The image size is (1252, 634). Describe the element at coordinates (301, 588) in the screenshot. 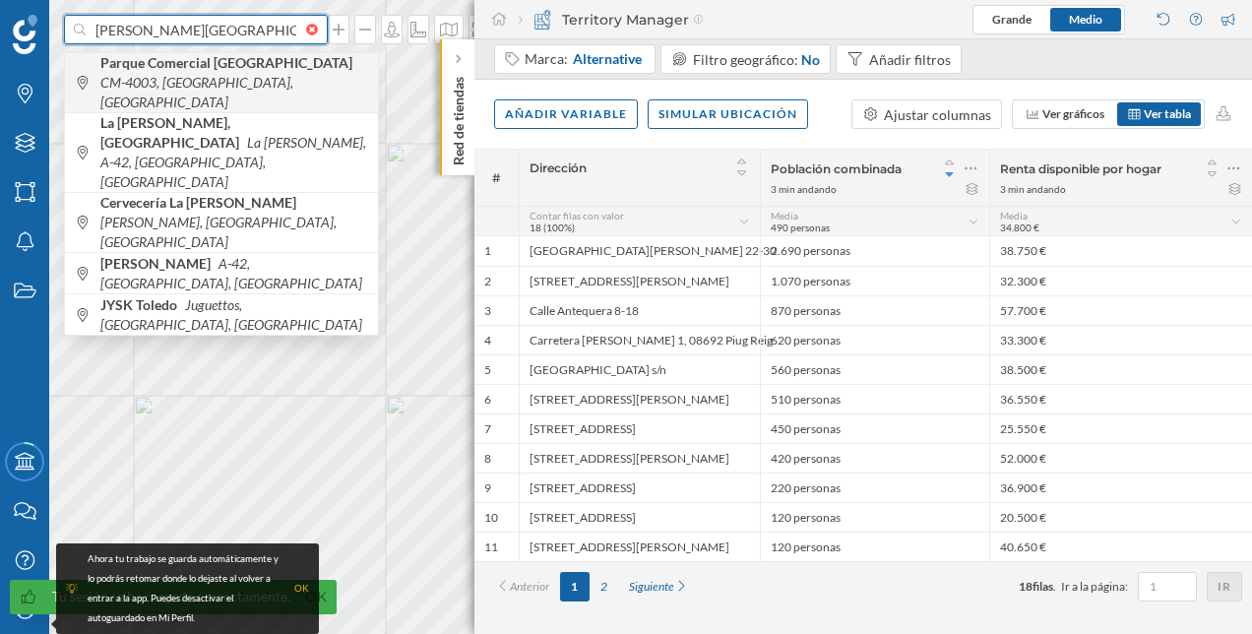

I see `div: OK` at that location.